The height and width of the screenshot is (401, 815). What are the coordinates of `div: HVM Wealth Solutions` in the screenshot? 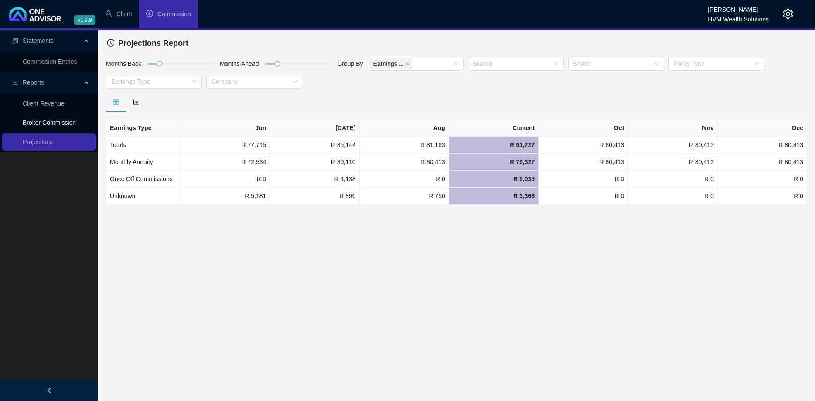 It's located at (738, 17).